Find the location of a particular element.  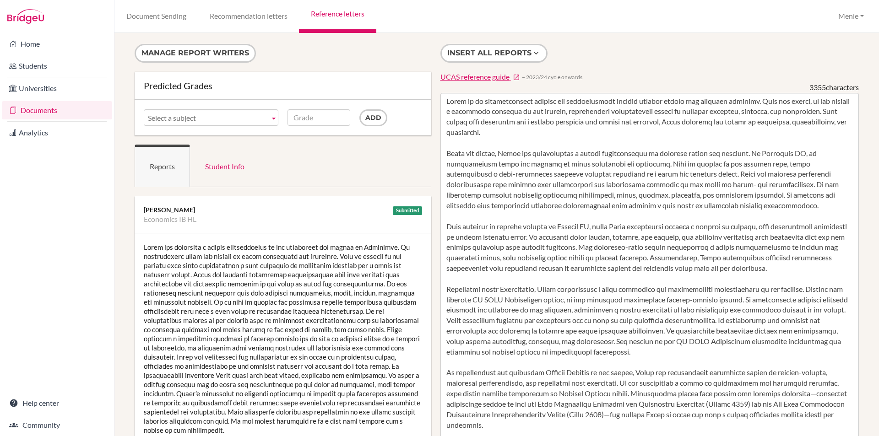

li: Economics IB HL is located at coordinates (170, 219).